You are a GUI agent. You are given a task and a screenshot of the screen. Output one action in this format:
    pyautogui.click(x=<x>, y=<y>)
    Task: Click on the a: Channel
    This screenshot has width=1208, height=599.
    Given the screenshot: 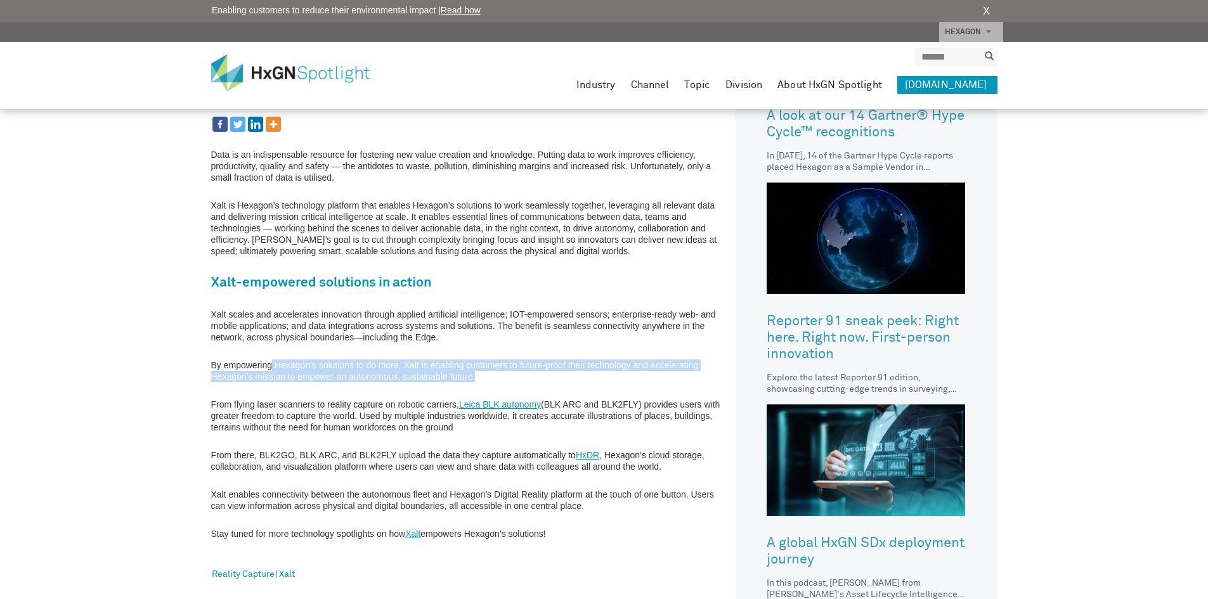 What is the action you would take?
    pyautogui.click(x=650, y=85)
    